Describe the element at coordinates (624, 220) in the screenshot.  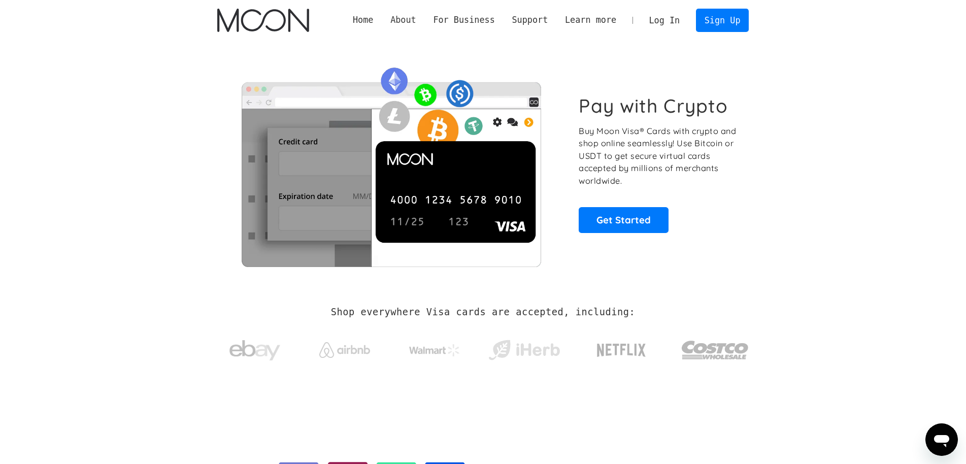
I see `a: Get Started` at that location.